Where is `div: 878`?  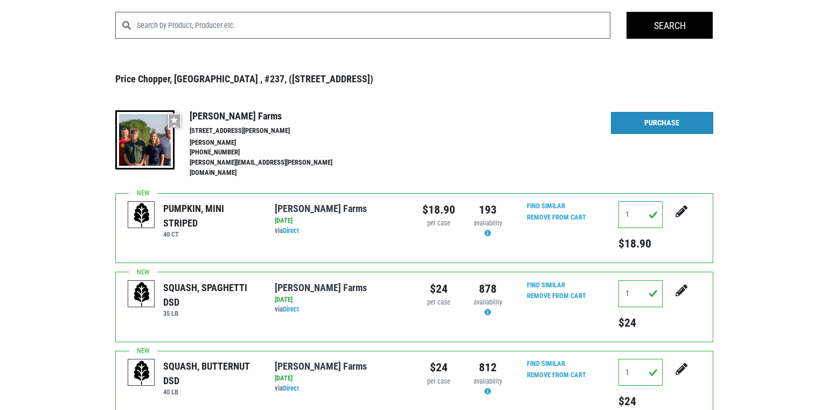
div: 878 is located at coordinates (487, 289).